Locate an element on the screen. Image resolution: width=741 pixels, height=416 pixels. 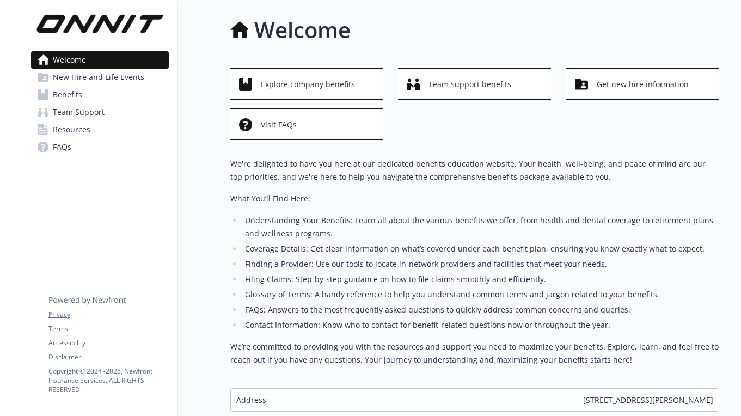
li: Understanding Your Benefits: Learn all about the various benefits we offer, from health and denta... is located at coordinates (481, 227).